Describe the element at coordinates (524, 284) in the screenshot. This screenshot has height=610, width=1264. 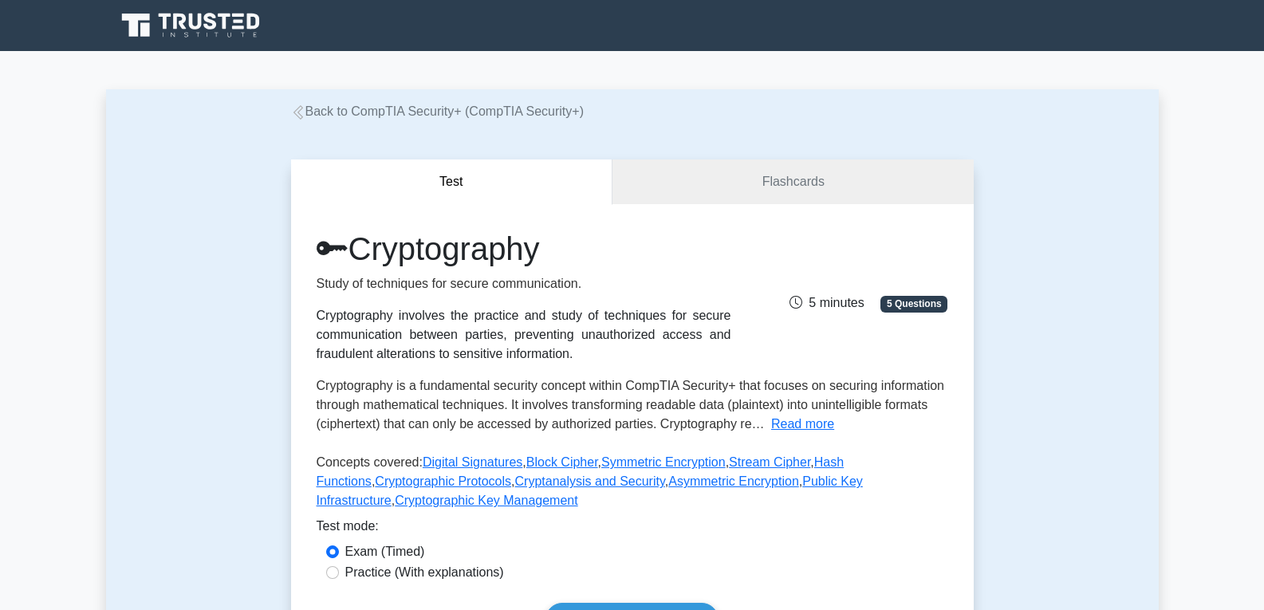
I see `p: Study of techniques for secure communication.` at that location.